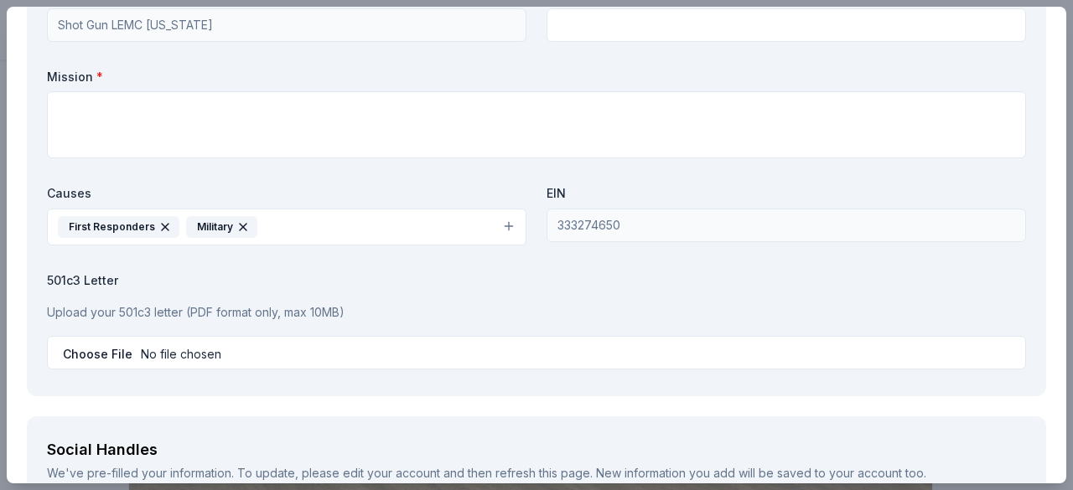  Describe the element at coordinates (537, 281) in the screenshot. I see `label: 501c3 Letter` at that location.